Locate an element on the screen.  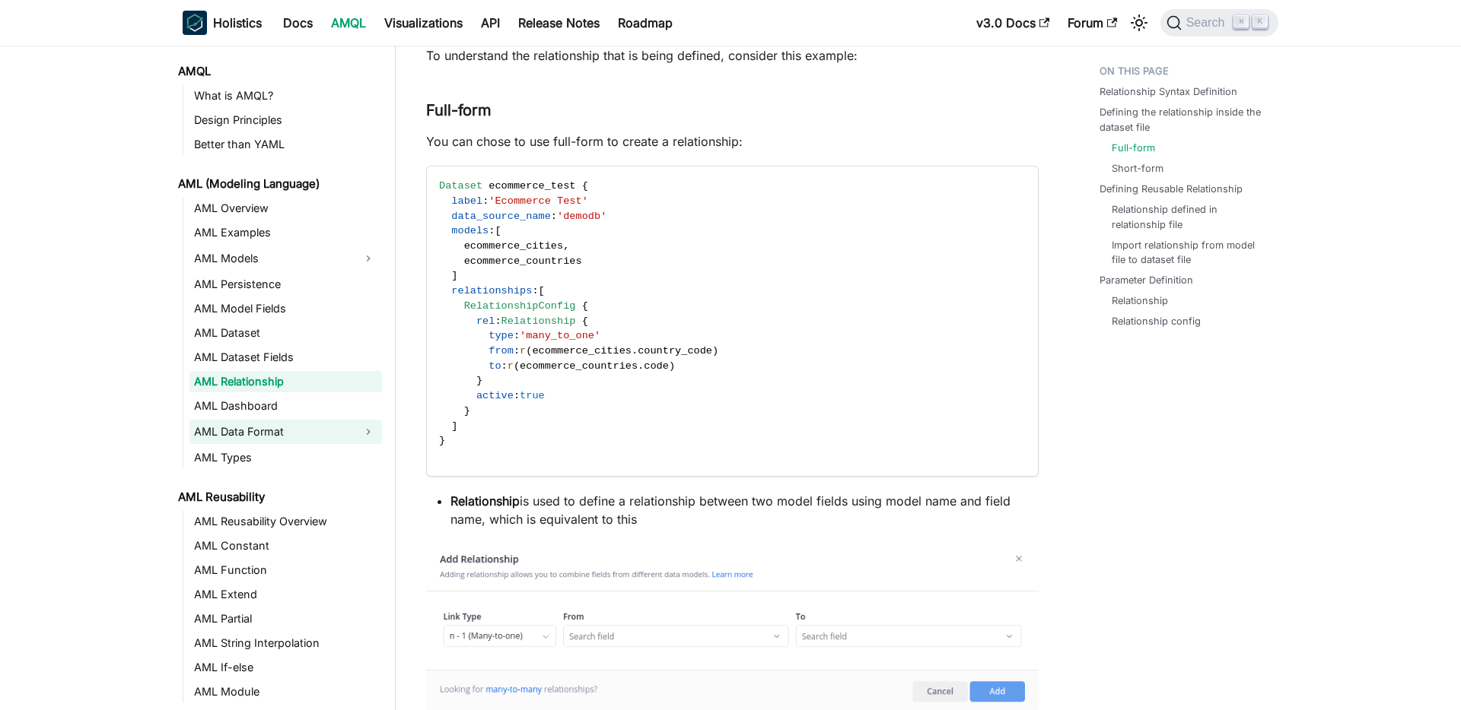
a: Defining Reusable Relationship is located at coordinates (1171, 189).